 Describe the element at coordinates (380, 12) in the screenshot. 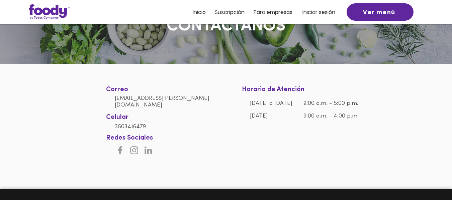

I see `a: Ver menú` at that location.